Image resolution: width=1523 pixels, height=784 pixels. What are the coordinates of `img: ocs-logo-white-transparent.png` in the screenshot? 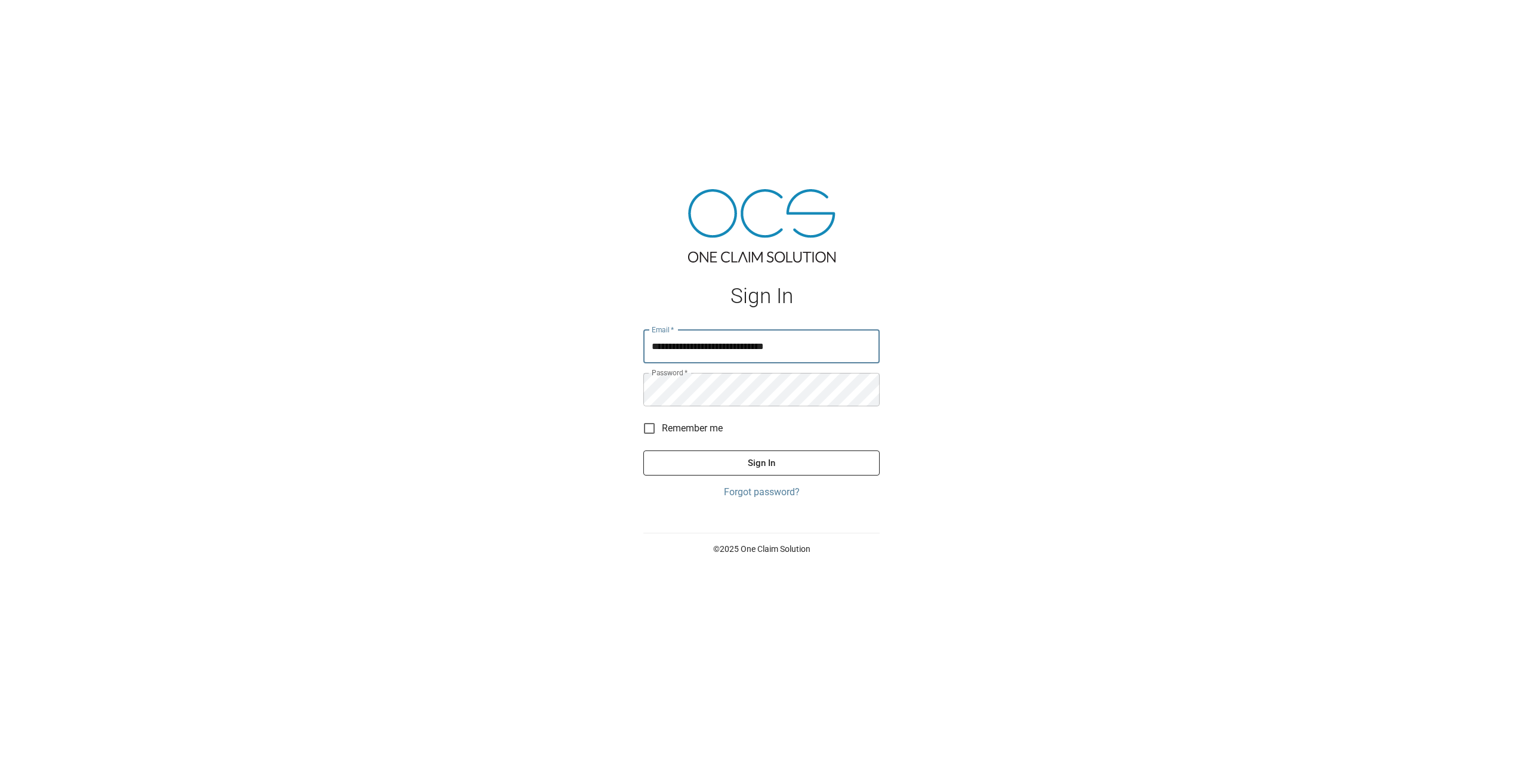 It's located at (38, 19).